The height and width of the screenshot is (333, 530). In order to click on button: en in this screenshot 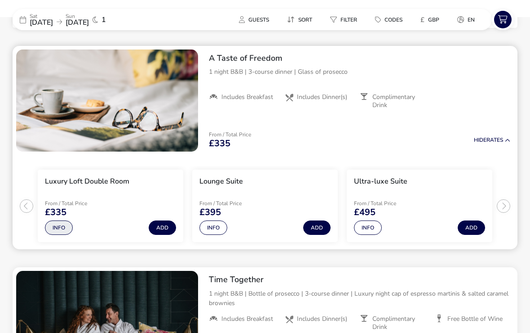, I will do `click(466, 19)`.